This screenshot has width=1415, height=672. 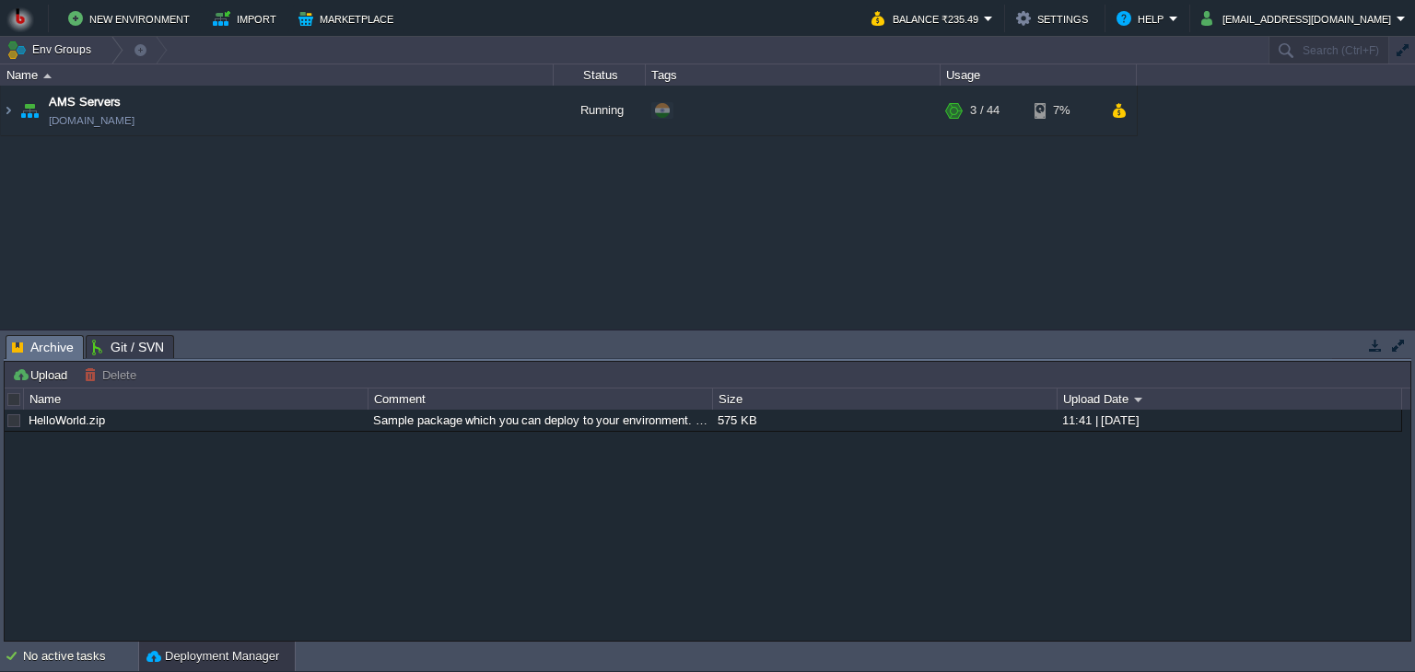 I want to click on div: Size, so click(x=885, y=399).